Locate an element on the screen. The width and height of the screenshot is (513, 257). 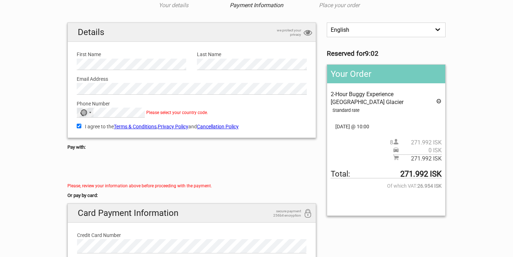
p: Place your order is located at coordinates (339, 5).